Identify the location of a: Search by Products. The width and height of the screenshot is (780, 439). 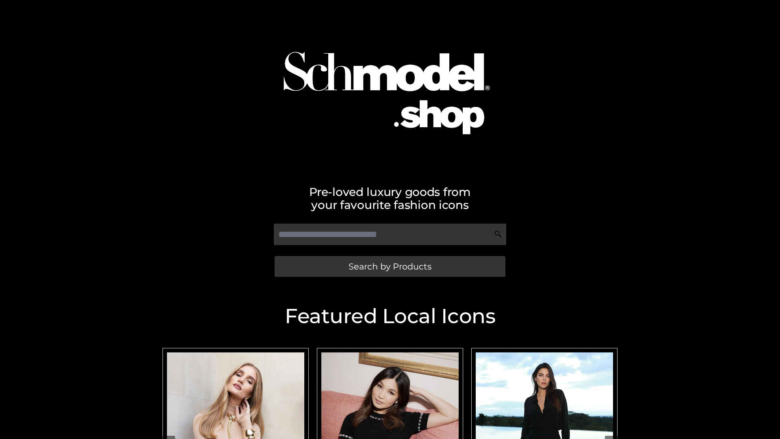
(390, 266).